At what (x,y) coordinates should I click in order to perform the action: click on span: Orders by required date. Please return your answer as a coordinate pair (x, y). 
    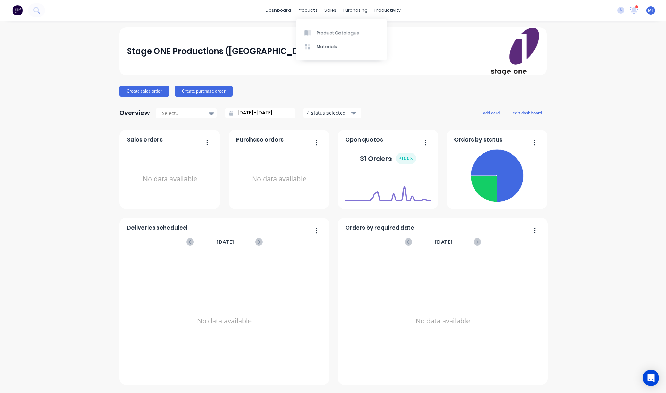
    Looking at the image, I should click on (380, 228).